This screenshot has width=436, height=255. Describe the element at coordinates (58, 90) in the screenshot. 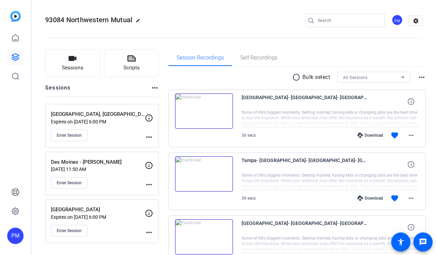

I see `h2: Sessions` at that location.